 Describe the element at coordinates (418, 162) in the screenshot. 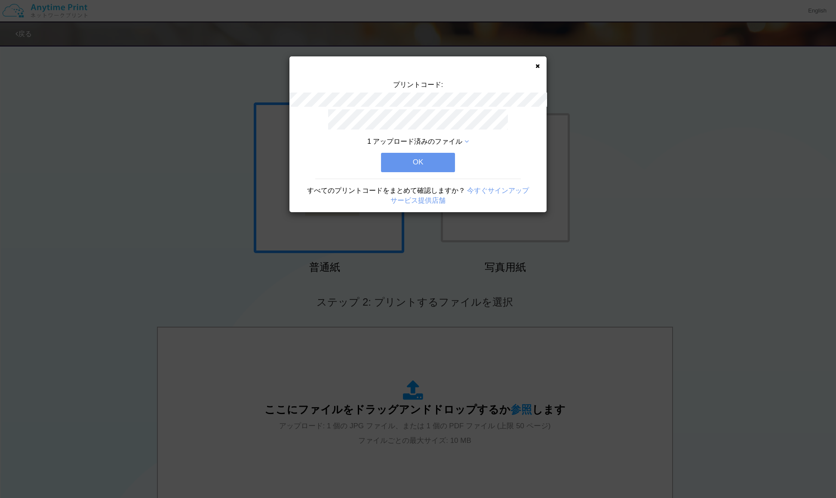

I see `button: OK` at that location.